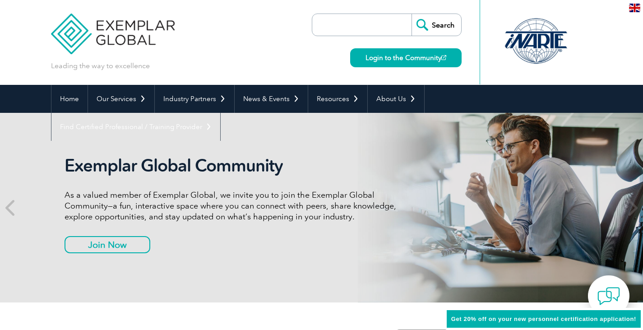 The image size is (643, 330). Describe the element at coordinates (100, 66) in the screenshot. I see `p: Leading the way to excellence` at that location.